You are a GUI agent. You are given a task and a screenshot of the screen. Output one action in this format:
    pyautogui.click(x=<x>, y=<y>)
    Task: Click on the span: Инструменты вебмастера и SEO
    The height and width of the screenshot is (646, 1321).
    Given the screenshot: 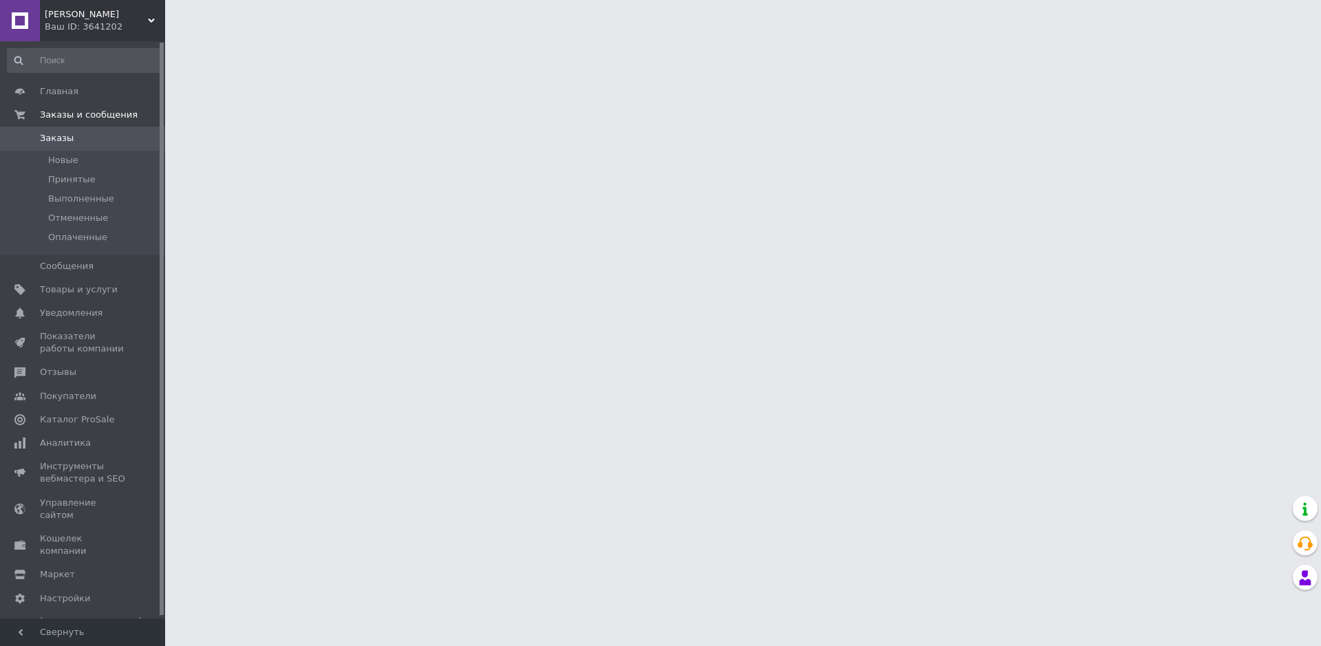 What is the action you would take?
    pyautogui.click(x=83, y=473)
    